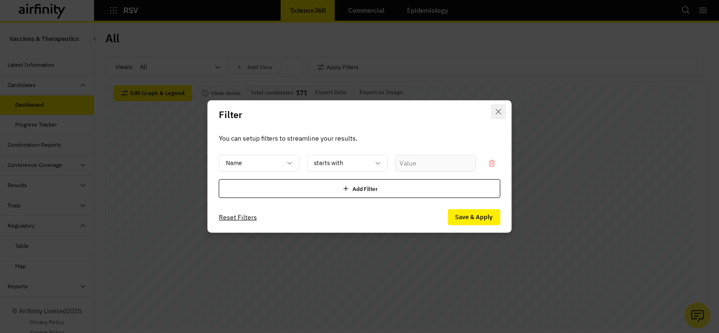  I want to click on header: Filter, so click(360, 115).